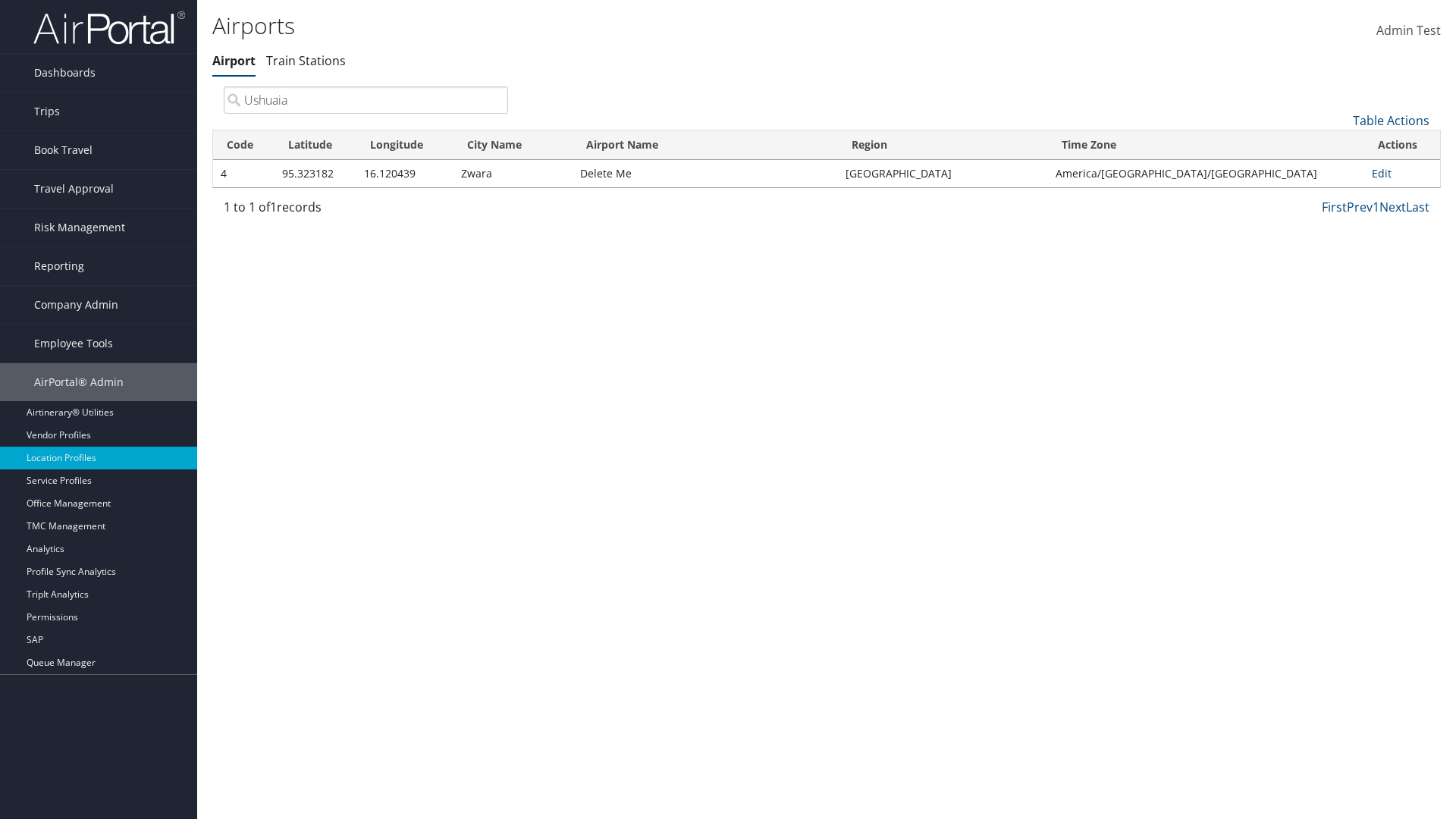  I want to click on h1: Airports, so click(622, 26).